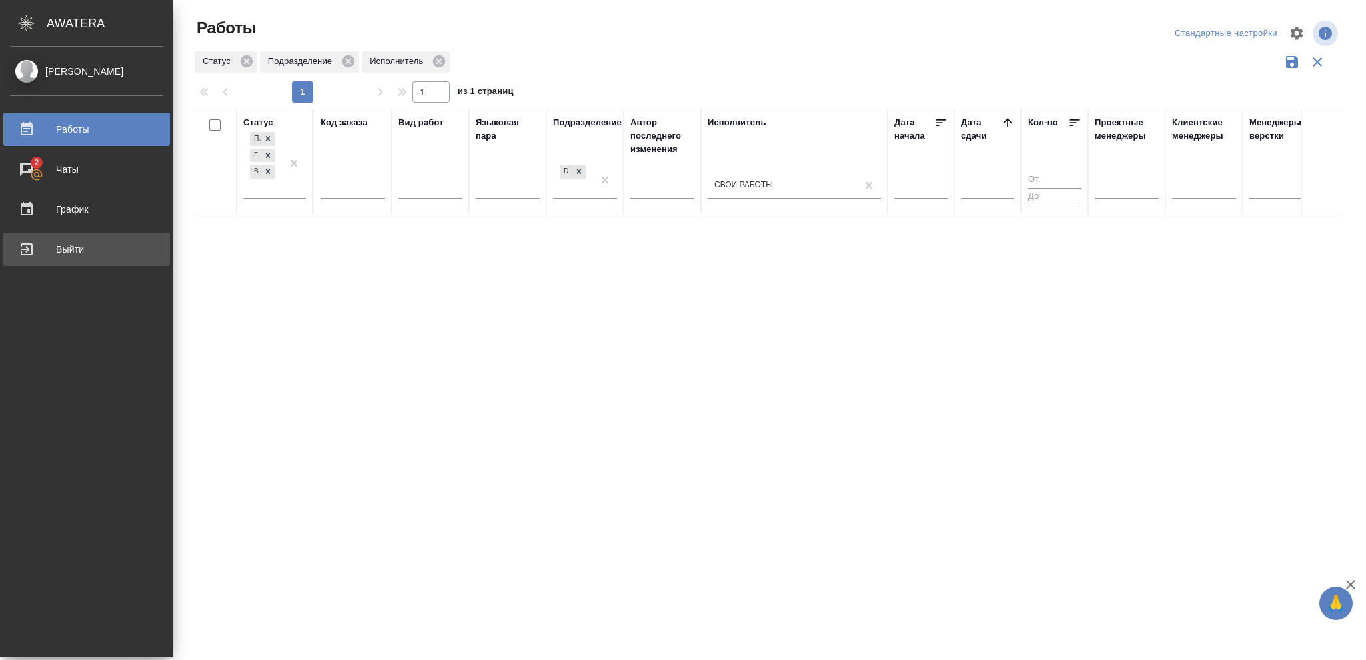  Describe the element at coordinates (1317, 62) in the screenshot. I see `button: Сбросить фильтры` at that location.